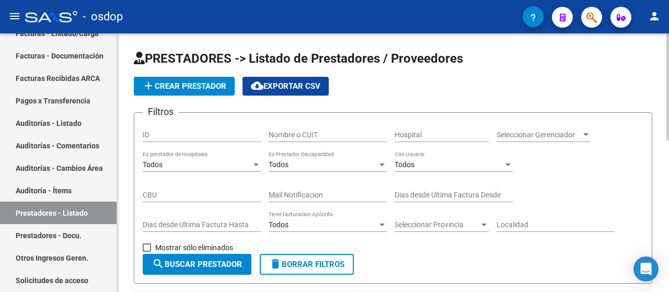 This screenshot has width=669, height=292. I want to click on span: Seleccionar Gerenciador, so click(539, 135).